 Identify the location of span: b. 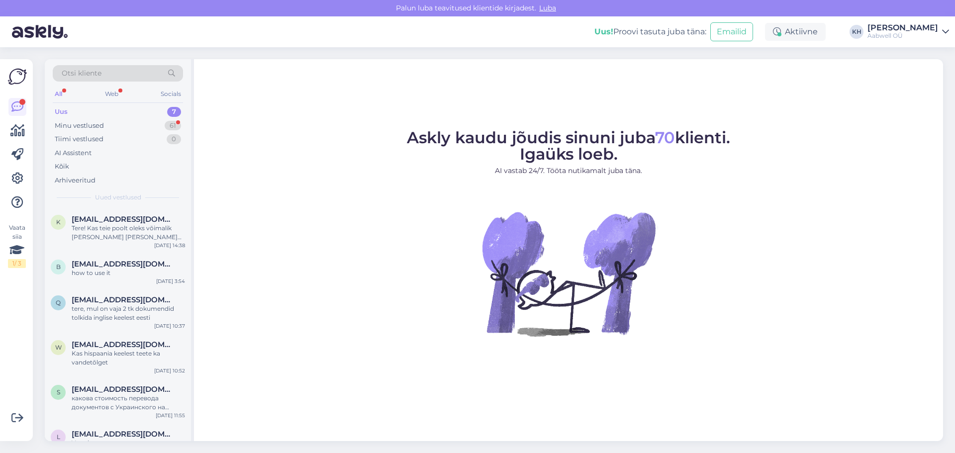
(58, 267).